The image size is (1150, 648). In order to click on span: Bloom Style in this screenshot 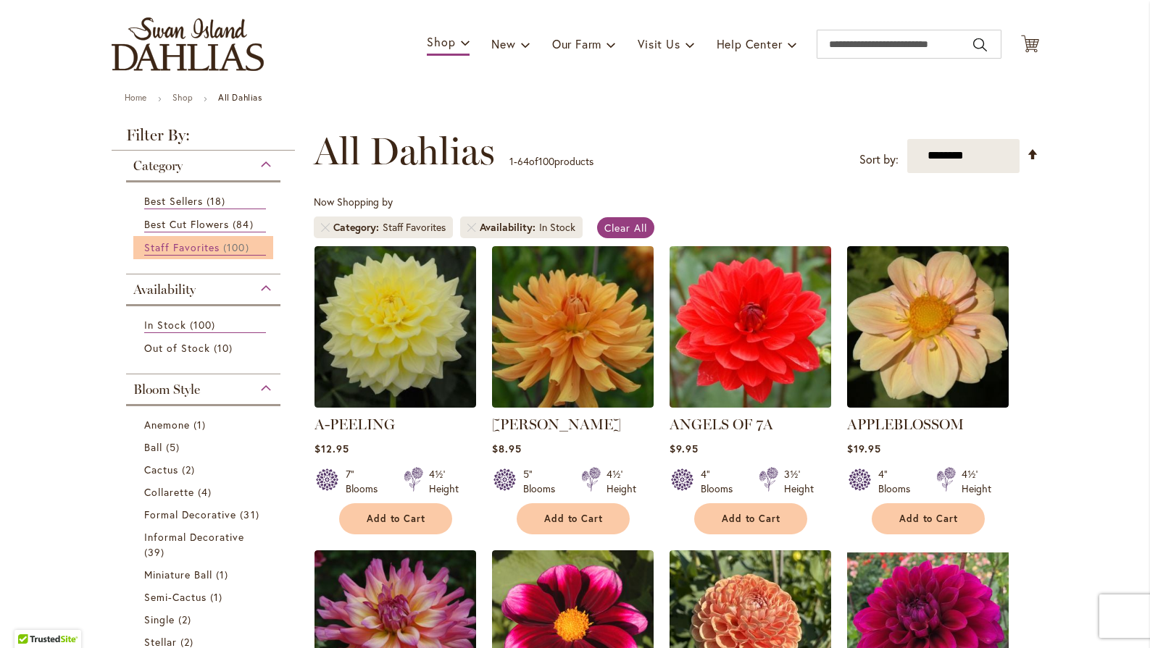, I will do `click(167, 390)`.